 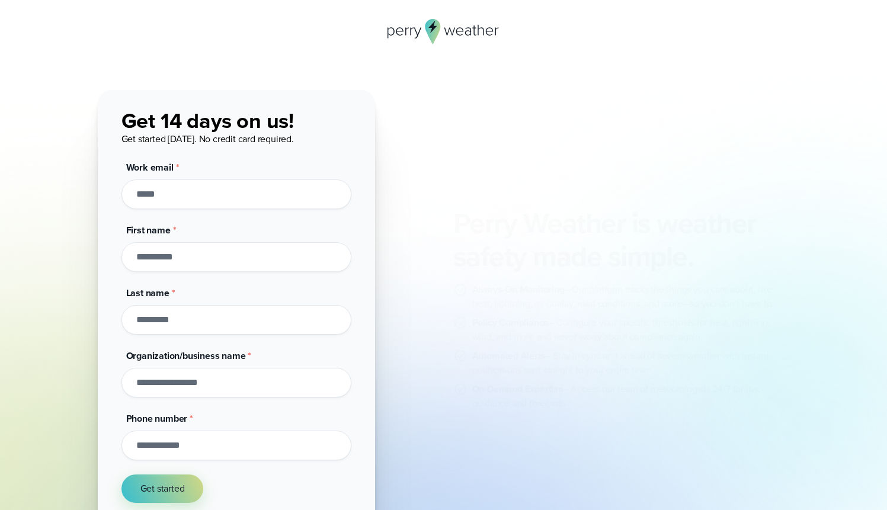 What do you see at coordinates (162, 489) in the screenshot?
I see `span: Get started` at bounding box center [162, 489].